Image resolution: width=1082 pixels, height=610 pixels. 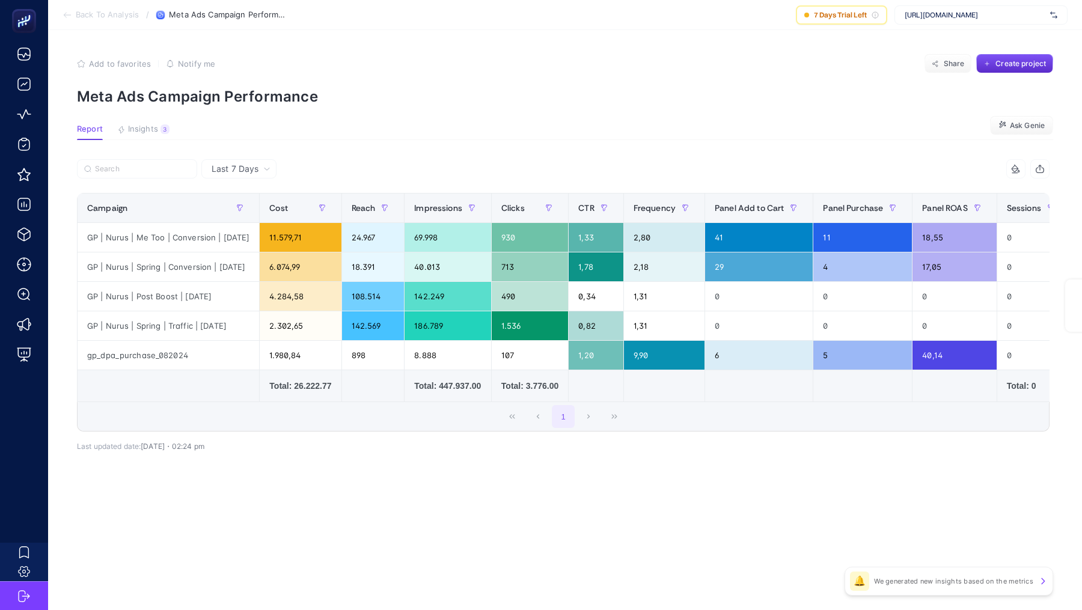 I want to click on span: Reach, so click(x=364, y=208).